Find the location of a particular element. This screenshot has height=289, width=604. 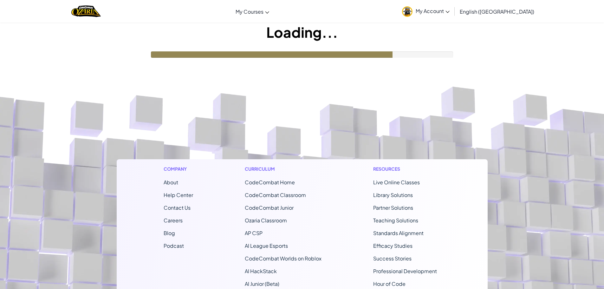

a: Library Solutions is located at coordinates (393, 195).